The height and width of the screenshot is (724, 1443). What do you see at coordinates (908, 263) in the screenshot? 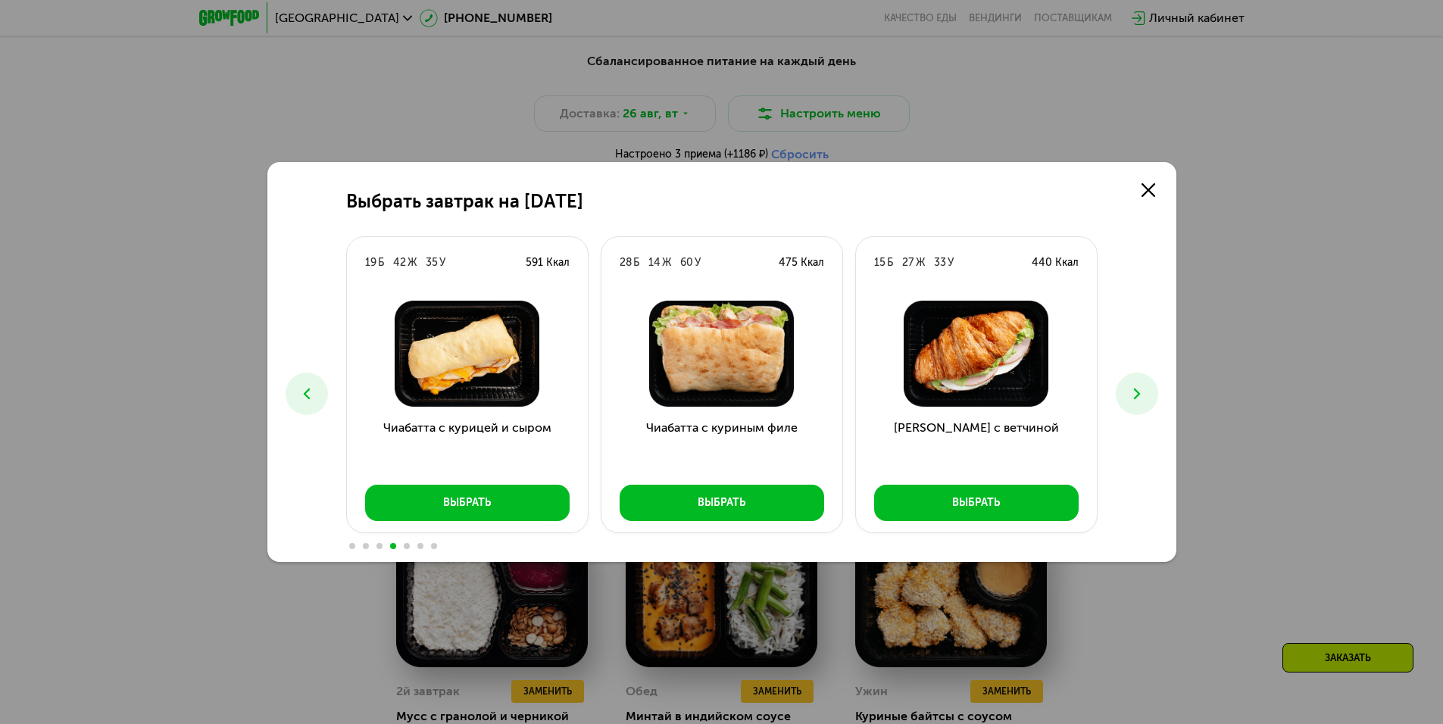
I see `div: 27` at bounding box center [908, 263].